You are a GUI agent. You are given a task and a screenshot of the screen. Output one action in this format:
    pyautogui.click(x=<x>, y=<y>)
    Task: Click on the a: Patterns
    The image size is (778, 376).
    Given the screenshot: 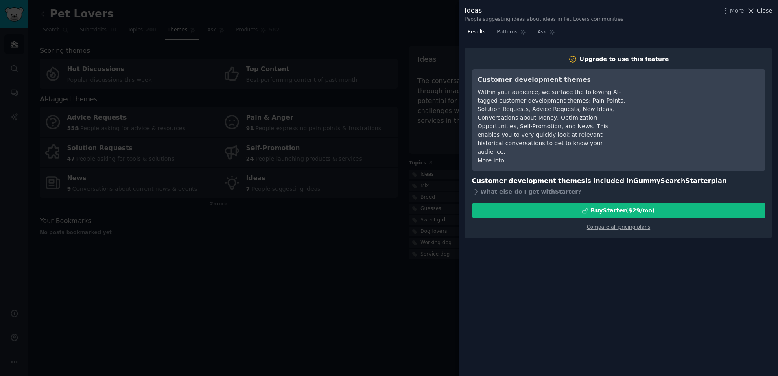 What is the action you would take?
    pyautogui.click(x=511, y=34)
    